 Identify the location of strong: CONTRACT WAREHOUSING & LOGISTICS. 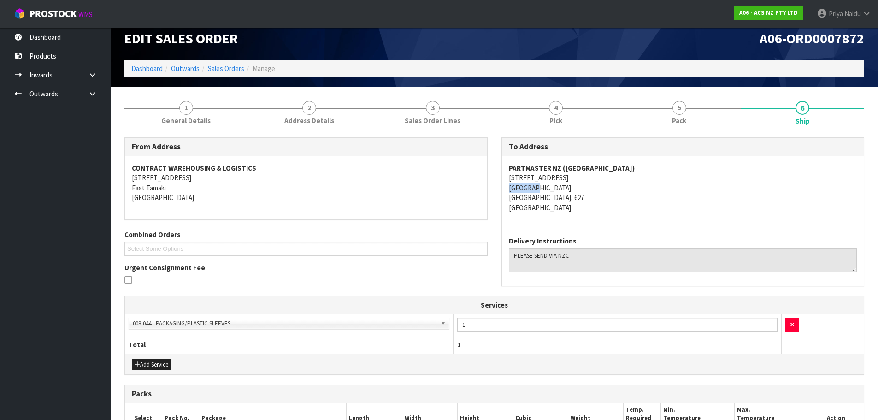
(194, 168).